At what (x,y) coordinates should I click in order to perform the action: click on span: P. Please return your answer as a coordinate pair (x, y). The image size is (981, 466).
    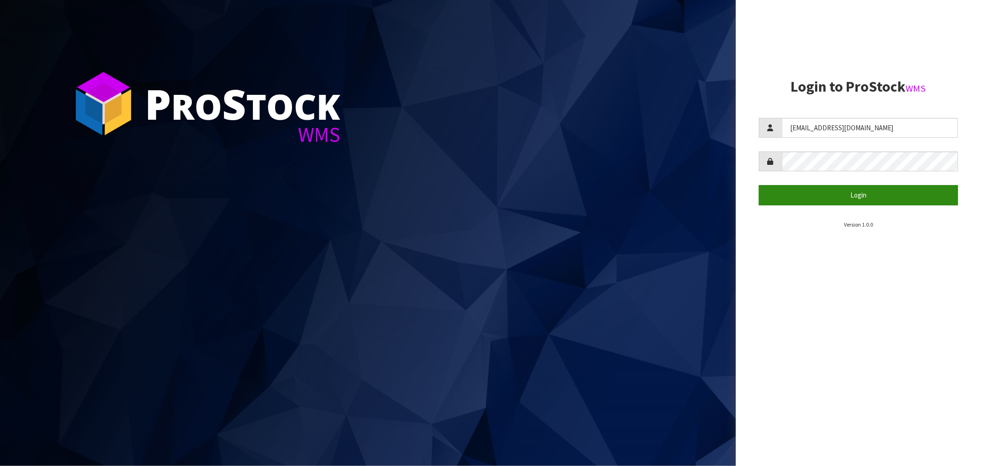
    Looking at the image, I should click on (158, 104).